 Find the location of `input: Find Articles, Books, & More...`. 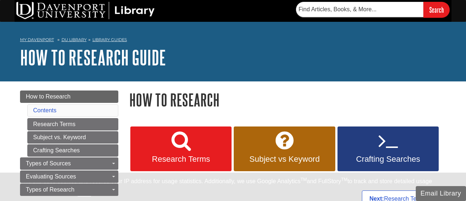

input: Find Articles, Books, & More... is located at coordinates (360, 9).